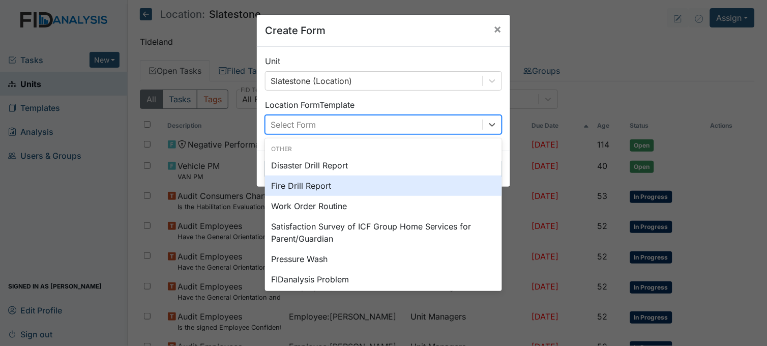 This screenshot has width=767, height=346. I want to click on div: Fire Drill Report, so click(383, 186).